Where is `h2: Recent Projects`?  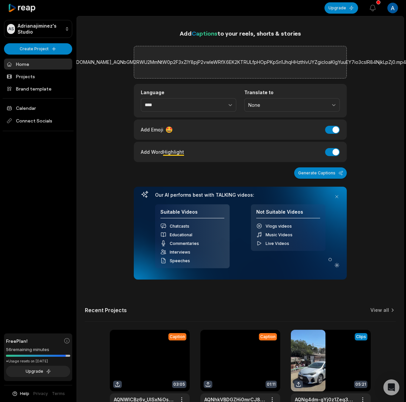
h2: Recent Projects is located at coordinates (106, 310).